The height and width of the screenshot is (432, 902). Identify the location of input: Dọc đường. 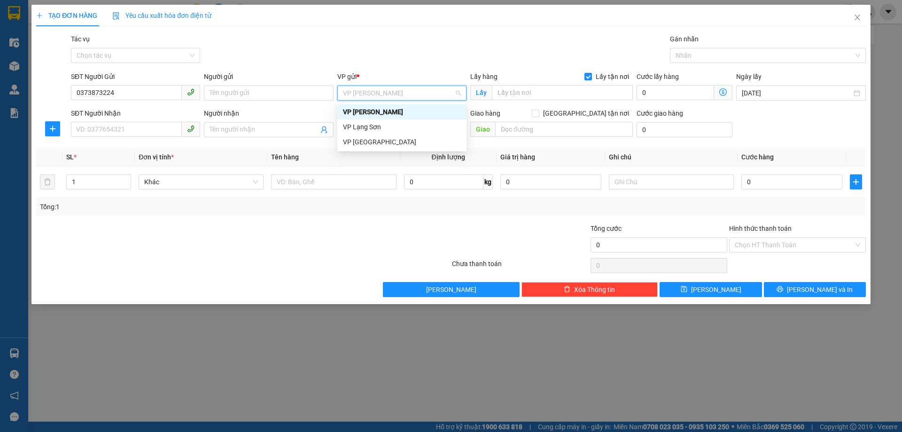
(564, 129).